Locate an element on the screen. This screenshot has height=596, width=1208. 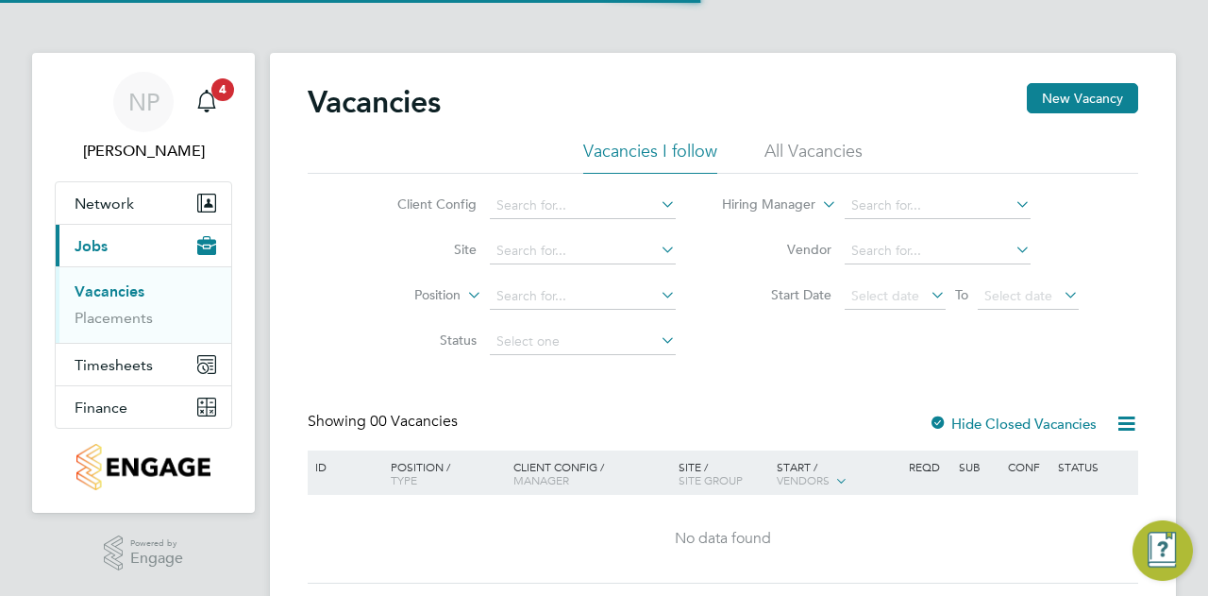
button: Timesheets is located at coordinates (143, 364).